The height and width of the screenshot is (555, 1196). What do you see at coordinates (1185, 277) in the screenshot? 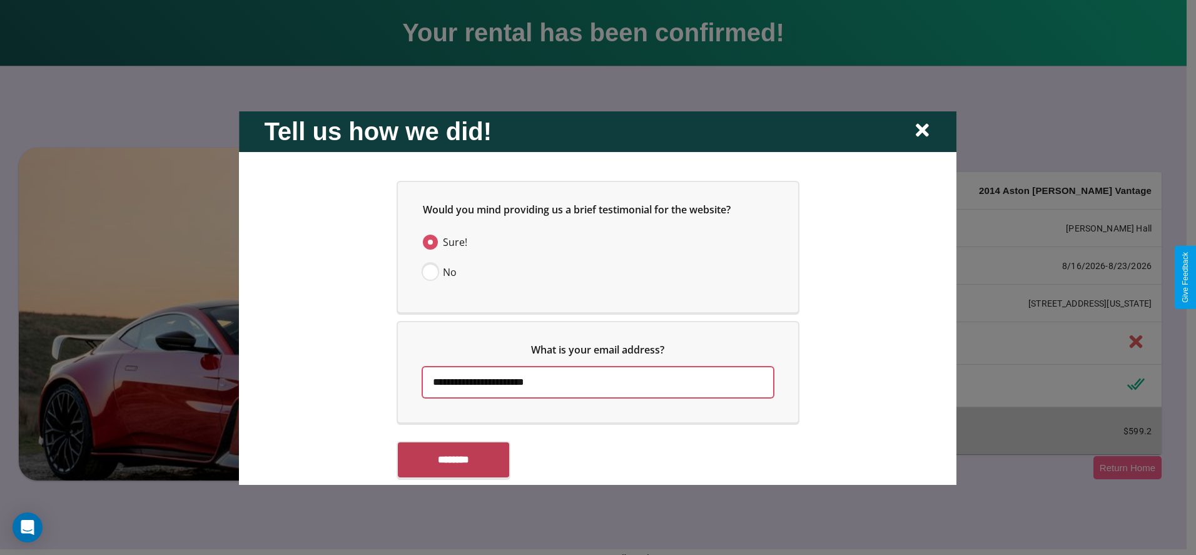
I see `div: Give Feedback` at bounding box center [1185, 277].